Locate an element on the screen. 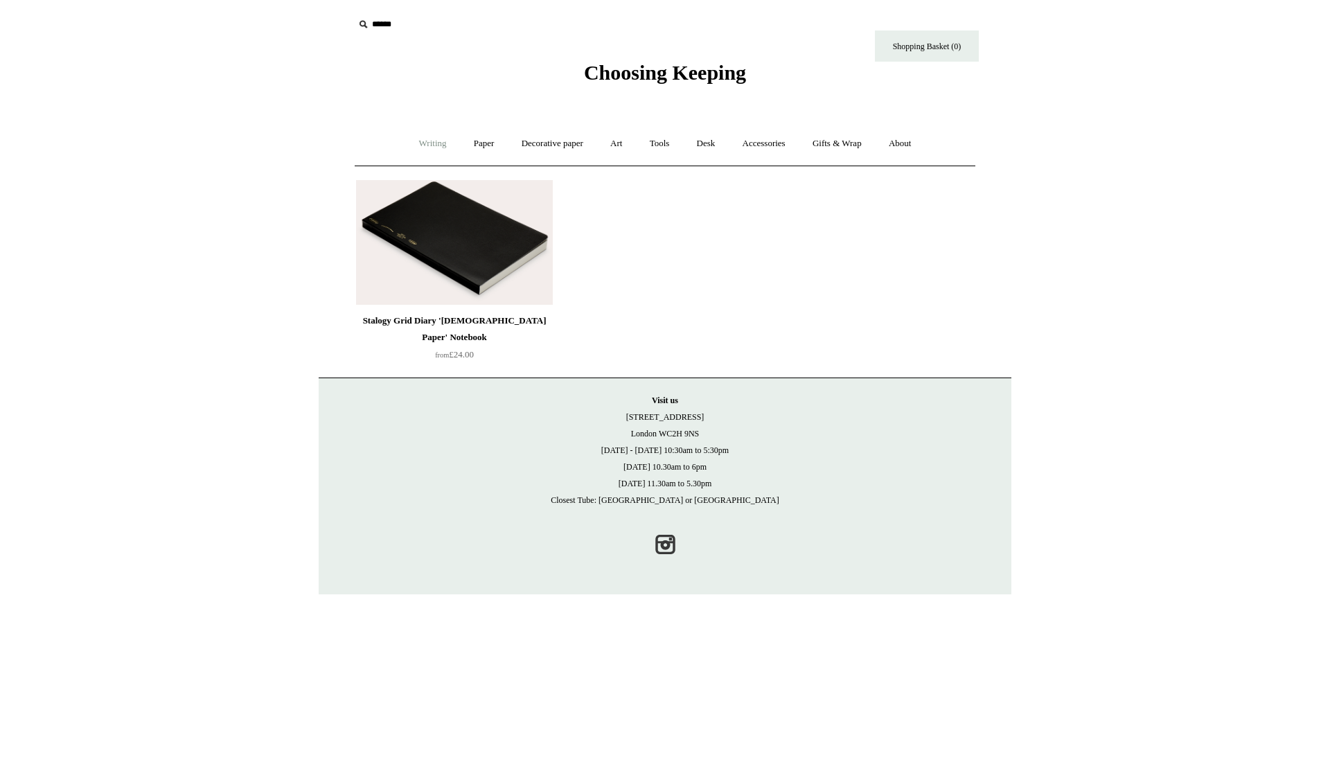 This screenshot has height=771, width=1330. a: Tools is located at coordinates (660, 143).